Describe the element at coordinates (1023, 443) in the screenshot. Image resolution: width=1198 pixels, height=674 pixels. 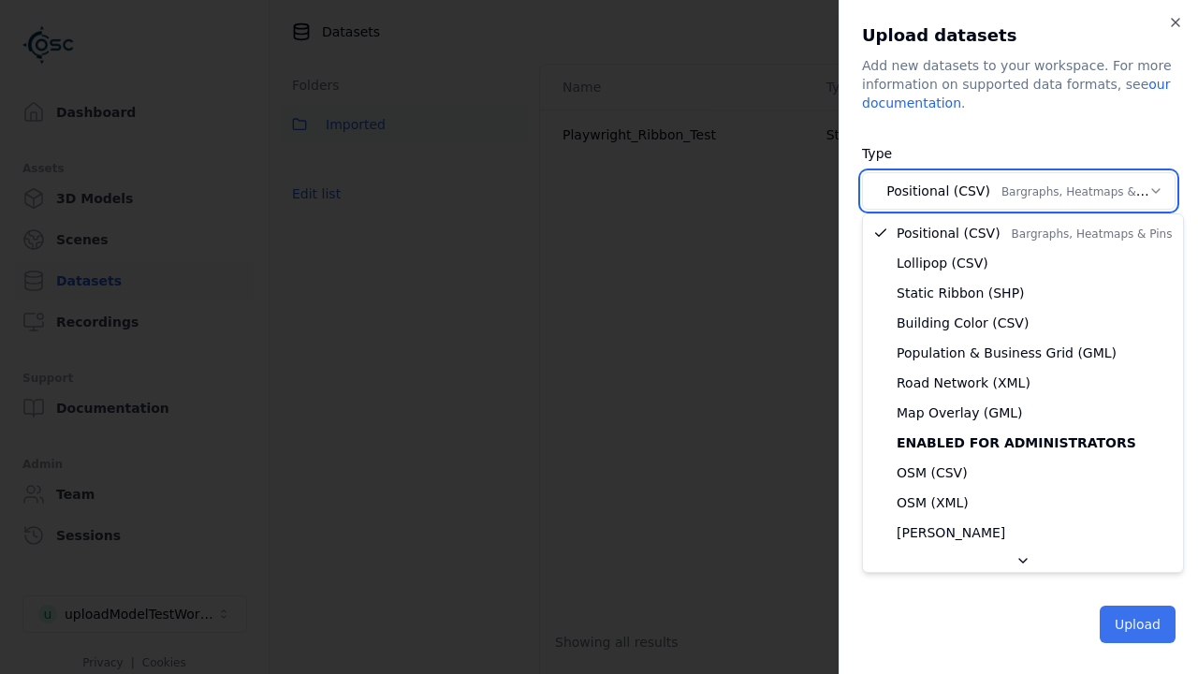
I see `div: Enabled for administrators` at that location.